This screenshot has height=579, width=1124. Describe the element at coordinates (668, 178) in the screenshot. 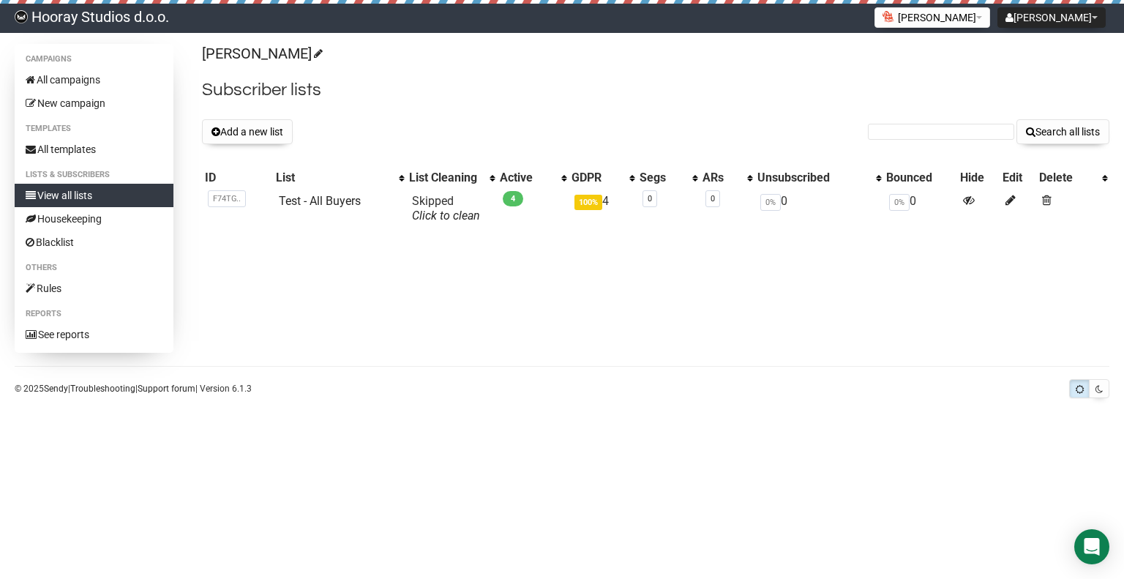

I see `th: Segs: No sort applied, activate to apply an ascending sort` at that location.